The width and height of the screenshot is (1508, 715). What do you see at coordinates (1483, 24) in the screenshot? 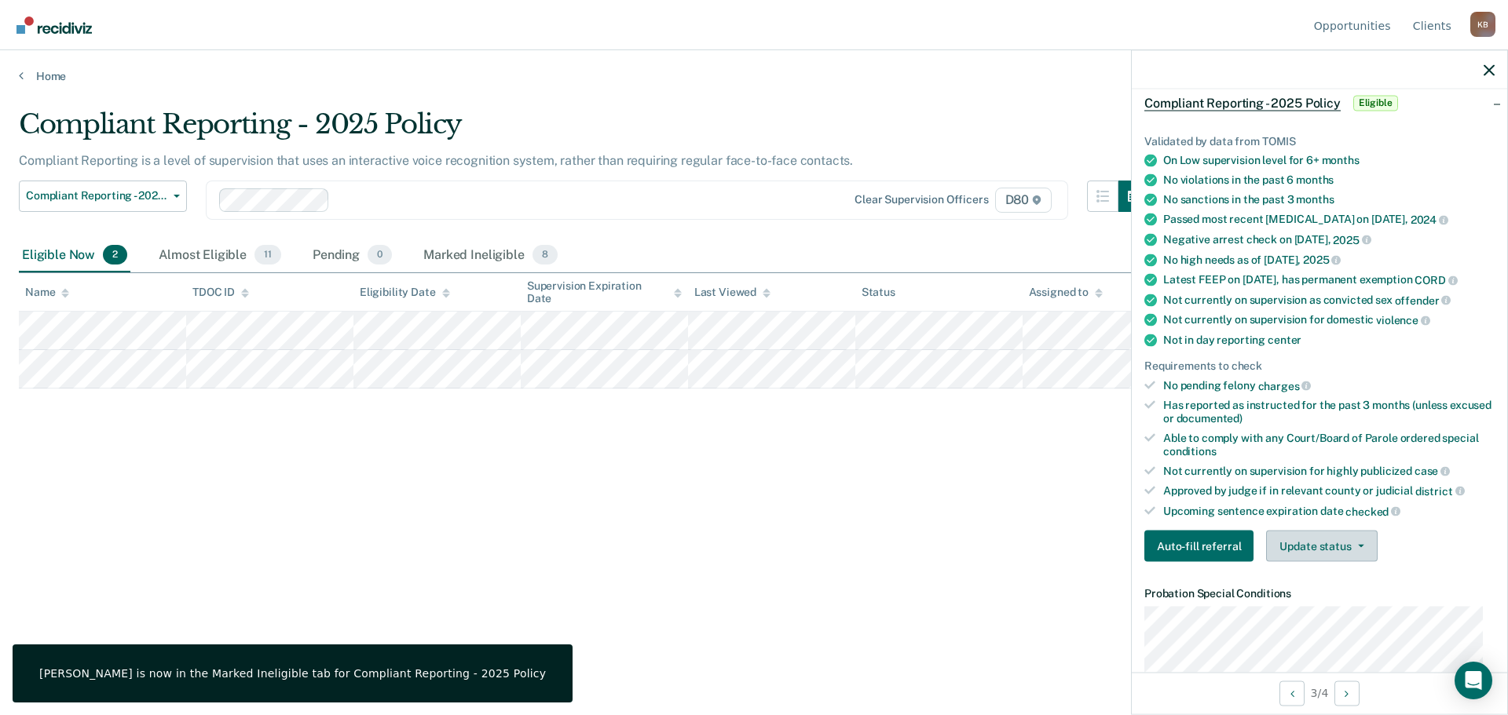
I see `button: Profile dropdown button` at bounding box center [1483, 24].